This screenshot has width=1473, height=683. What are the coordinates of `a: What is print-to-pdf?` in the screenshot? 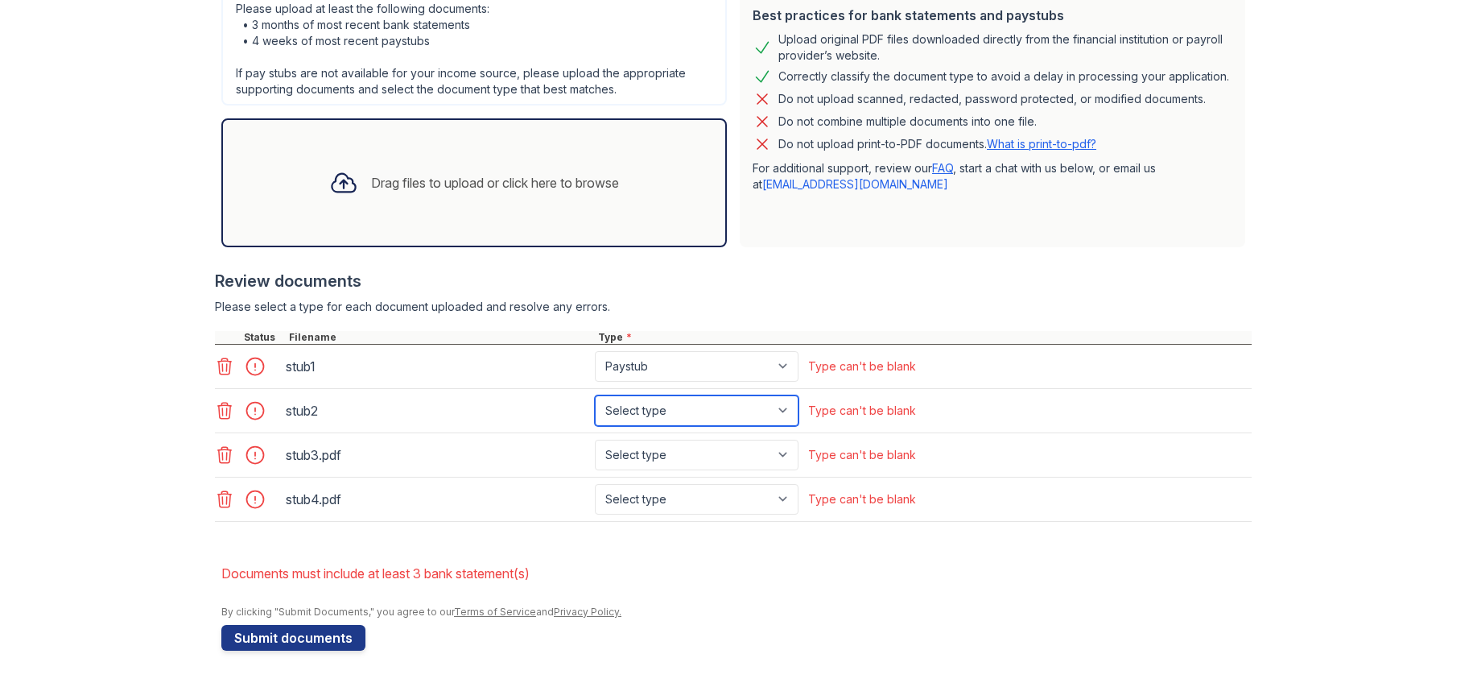 It's located at (1042, 143).